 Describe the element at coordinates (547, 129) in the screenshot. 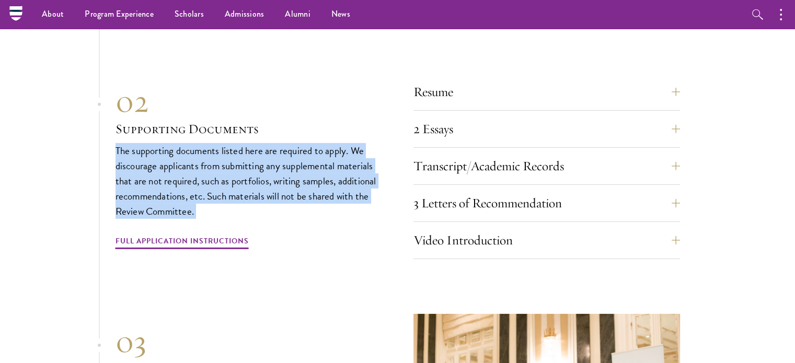

I see `button: 2 Essays` at that location.